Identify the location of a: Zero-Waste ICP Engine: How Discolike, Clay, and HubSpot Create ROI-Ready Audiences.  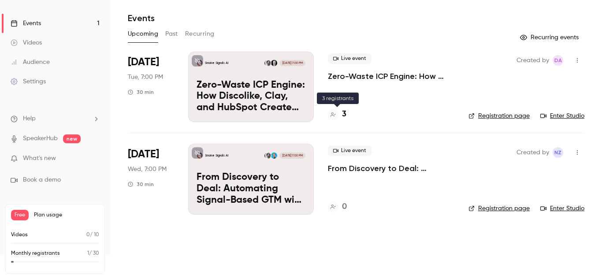
(391, 76).